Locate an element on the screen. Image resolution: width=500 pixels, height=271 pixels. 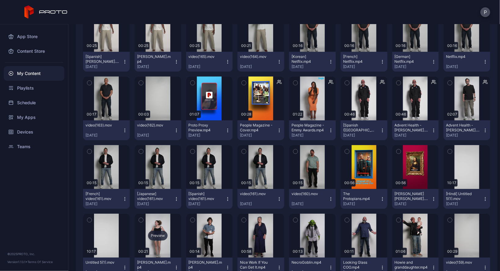
div: video(161).mov is located at coordinates (257, 194).